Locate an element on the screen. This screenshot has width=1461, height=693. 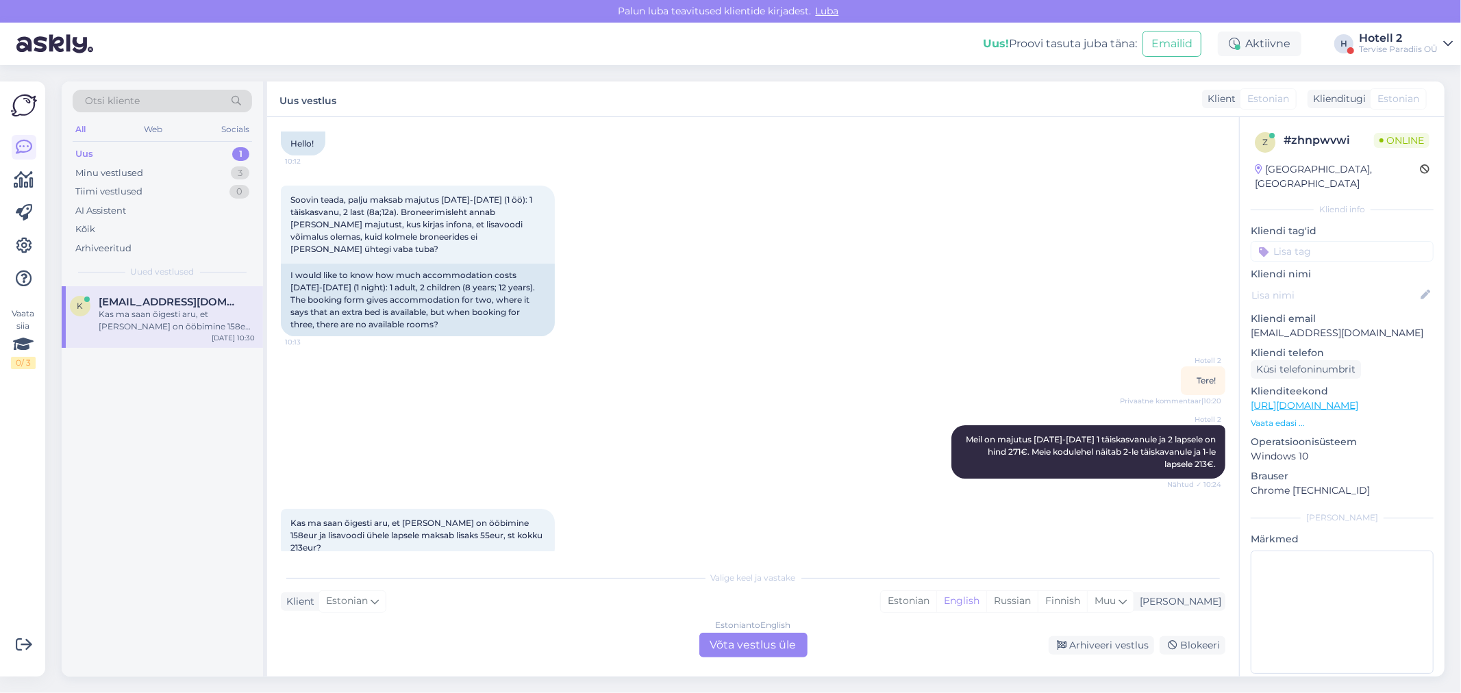
div: 0 is located at coordinates (239, 192).